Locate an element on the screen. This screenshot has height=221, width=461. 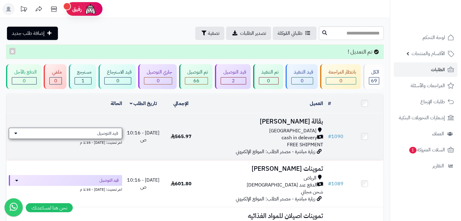
a: تاريخ الطلب is located at coordinates (143, 104).